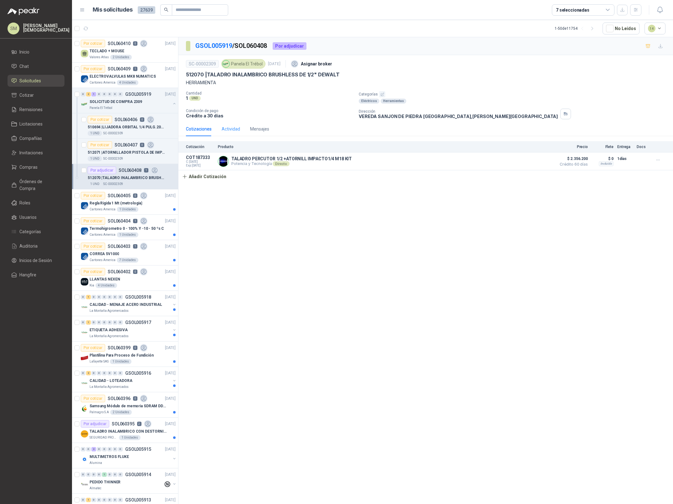  Describe the element at coordinates (36, 217) in the screenshot. I see `a: Usuarios` at that location.